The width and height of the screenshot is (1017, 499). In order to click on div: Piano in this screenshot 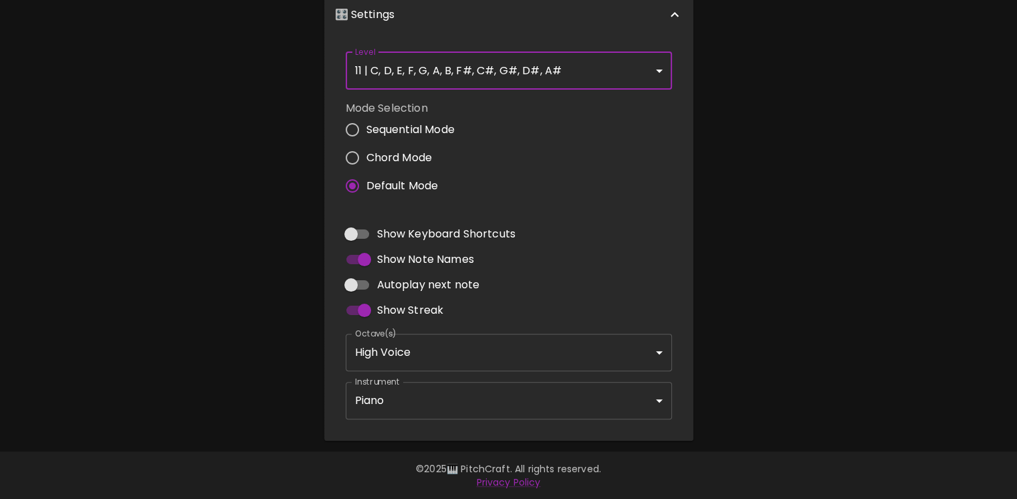, I will do `click(509, 401)`.